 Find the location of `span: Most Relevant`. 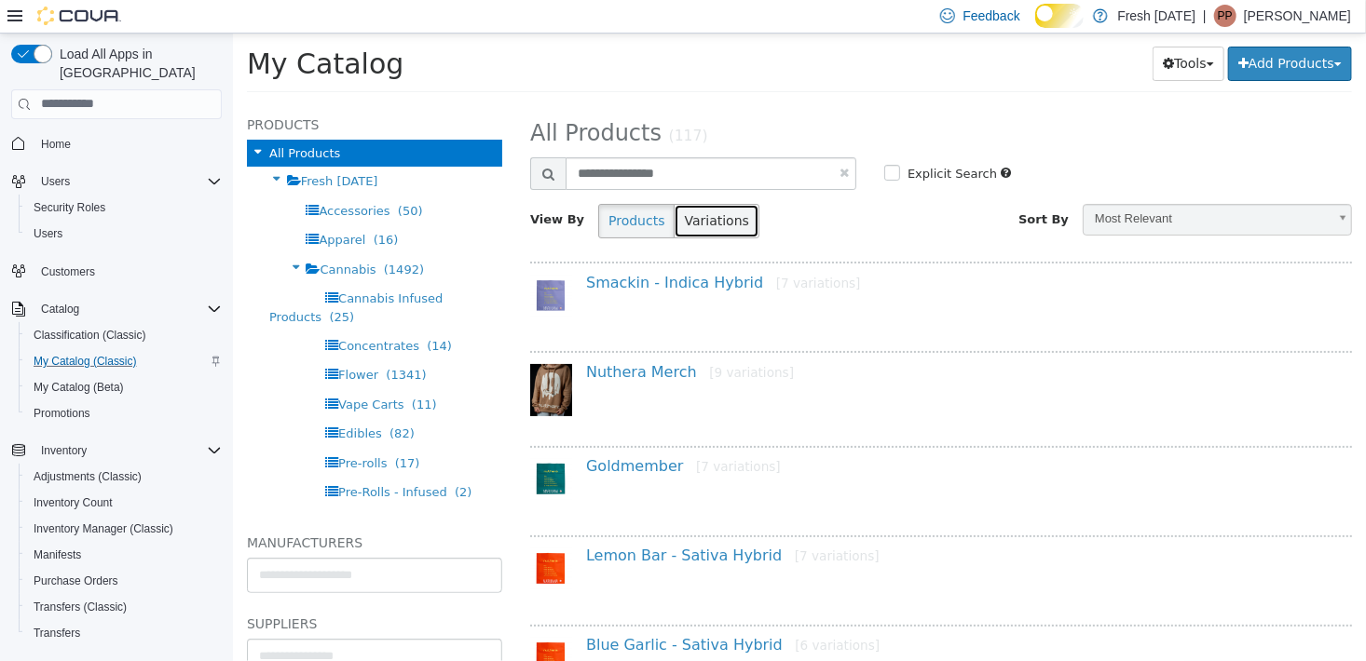

span: Most Relevant is located at coordinates (972, 185).